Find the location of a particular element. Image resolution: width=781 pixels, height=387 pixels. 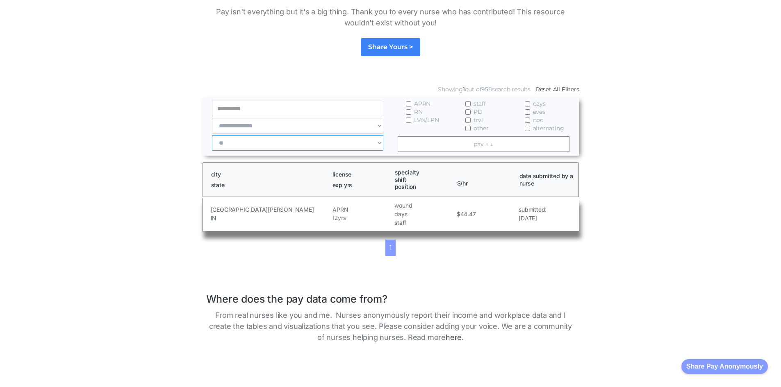

div: Showing out of search results. is located at coordinates (484, 89).